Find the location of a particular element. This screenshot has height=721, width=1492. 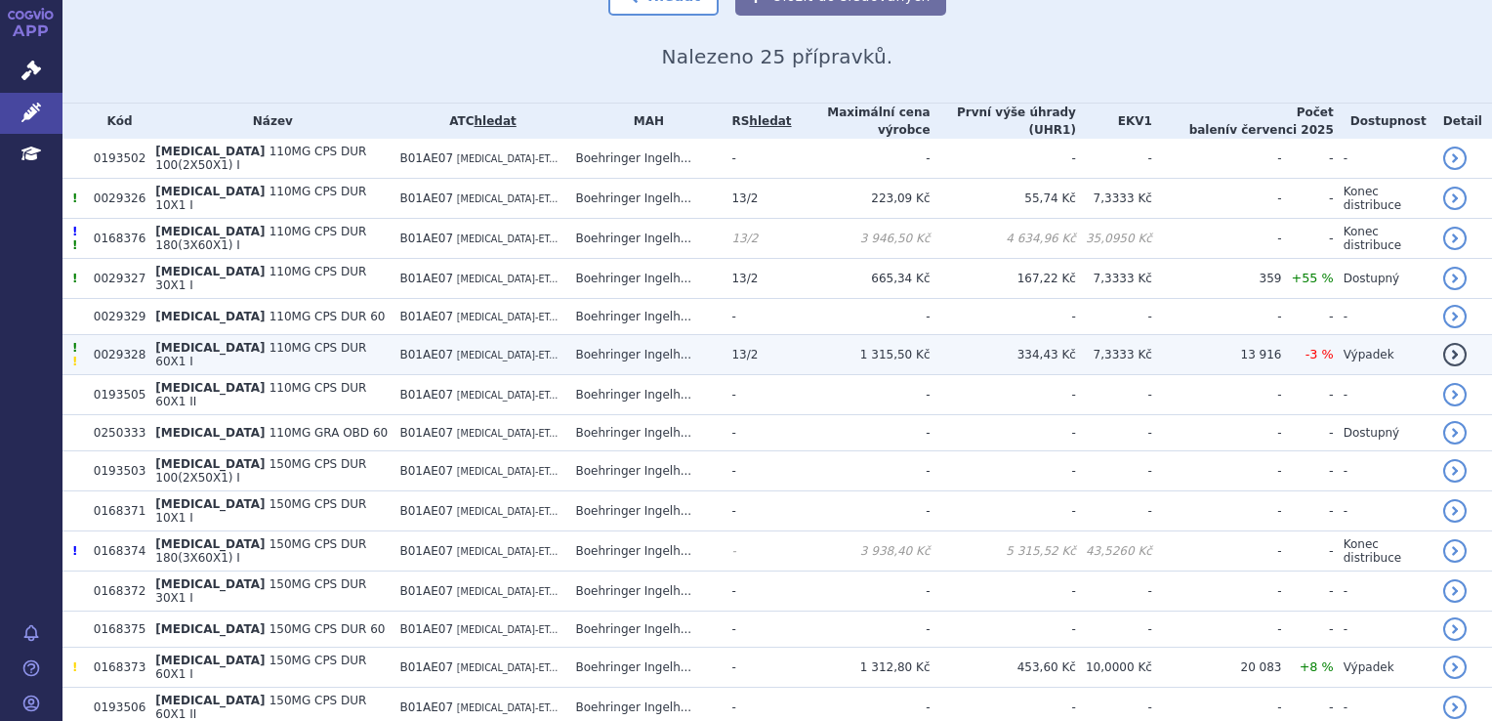

td: 0193505 is located at coordinates (114, 394).